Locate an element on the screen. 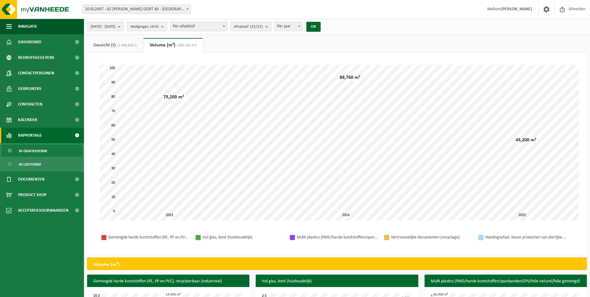 The width and height of the screenshot is (590, 297). span: Navigatie is located at coordinates (28, 26).